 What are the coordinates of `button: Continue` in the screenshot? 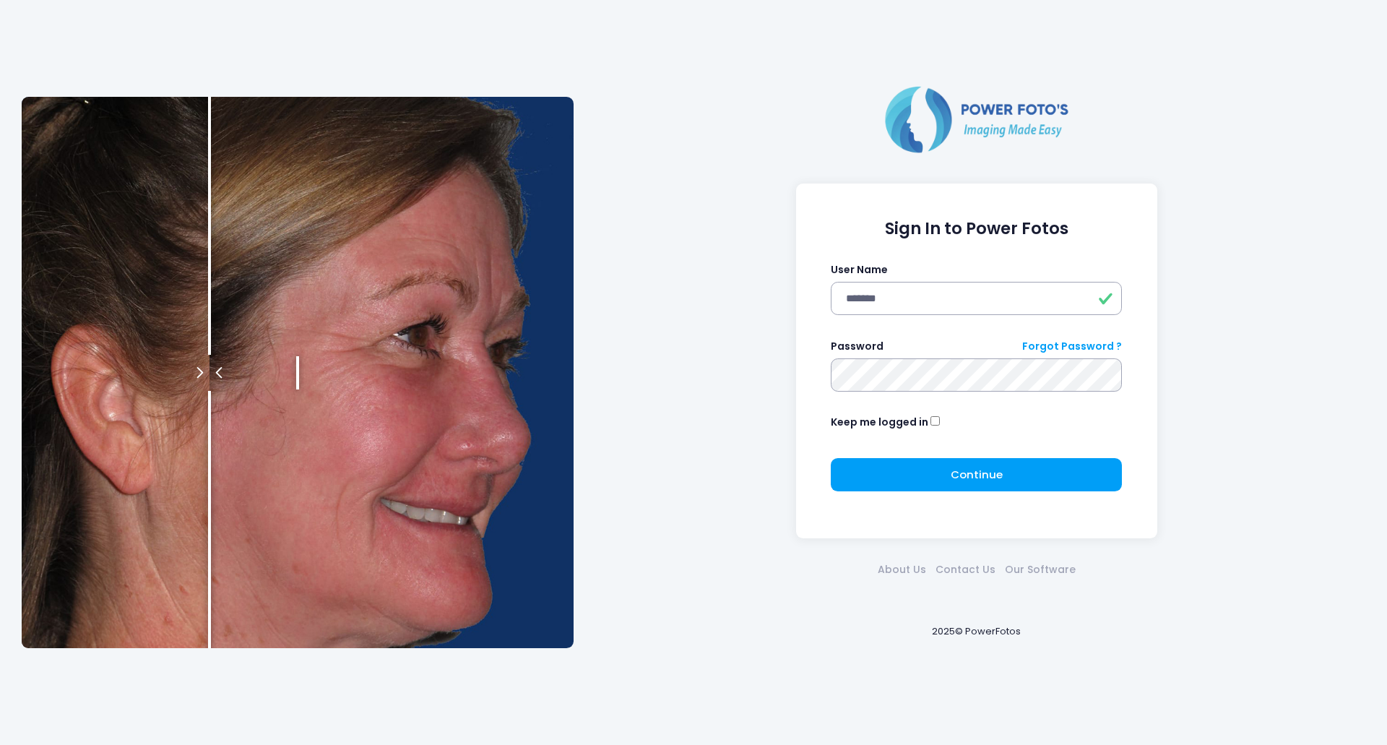 It's located at (976, 475).